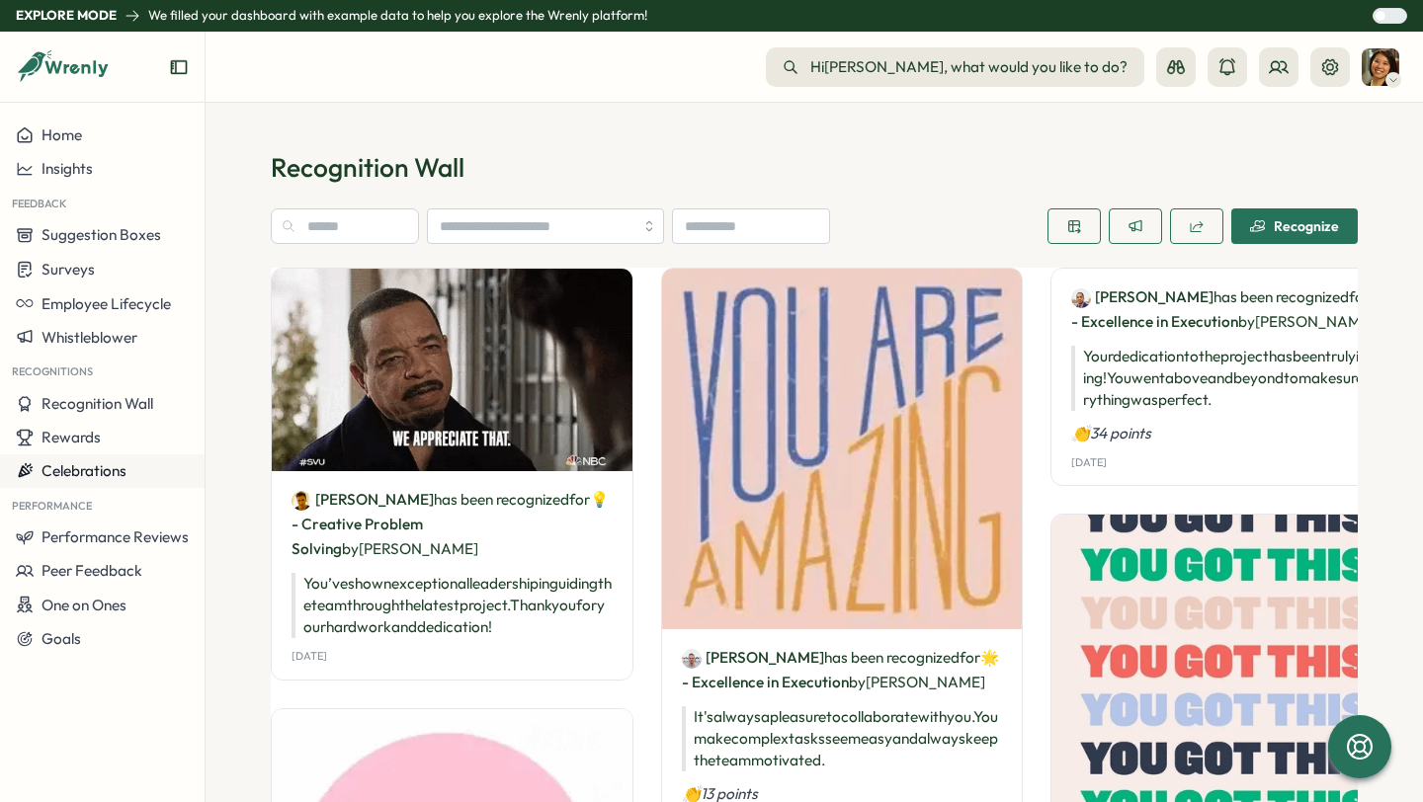  I want to click on img: Sarah Johnson, so click(1380, 67).